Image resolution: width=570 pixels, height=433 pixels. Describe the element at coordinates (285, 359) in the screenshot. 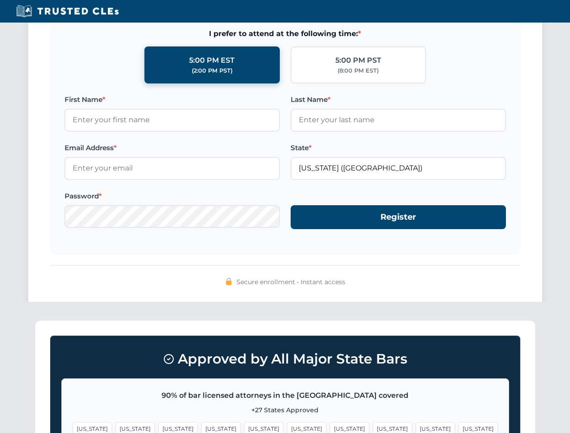

I see `h3: Approved by All Major State Bars` at that location.